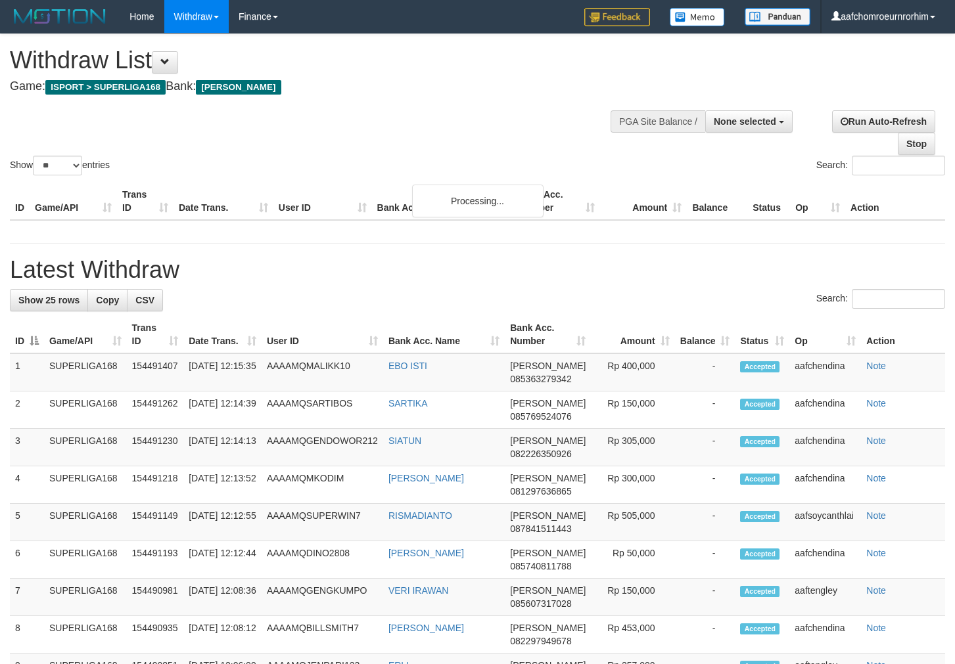  I want to click on img: Button%20Memo.svg, so click(697, 17).